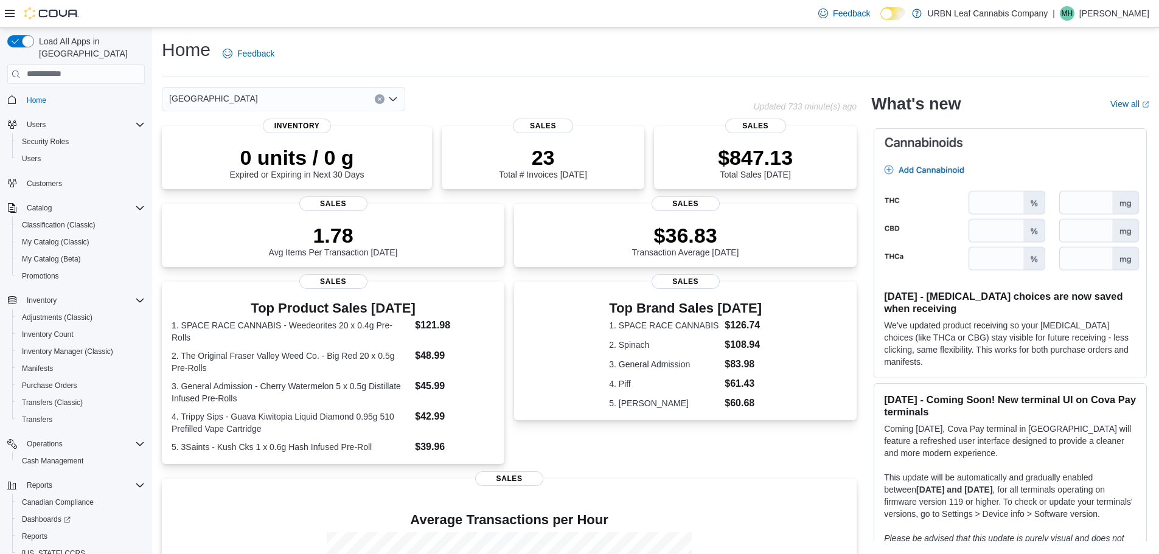  Describe the element at coordinates (256, 54) in the screenshot. I see `span: Feedback` at that location.